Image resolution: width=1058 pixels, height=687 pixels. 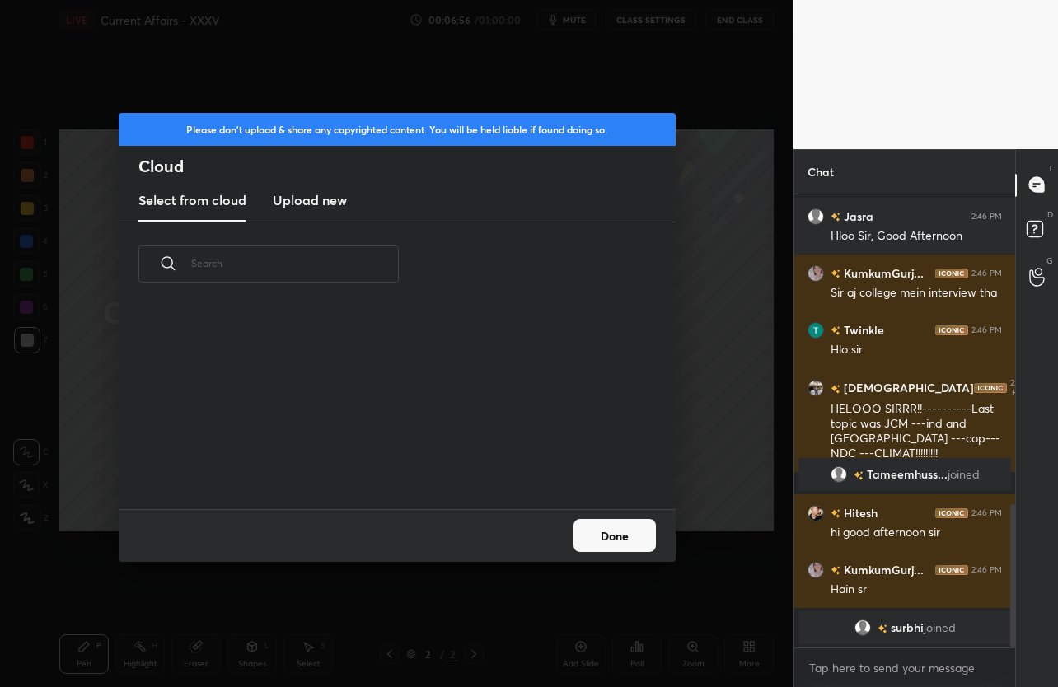 What do you see at coordinates (916, 533) in the screenshot?
I see `div: hi good afternoon sir` at bounding box center [916, 533].